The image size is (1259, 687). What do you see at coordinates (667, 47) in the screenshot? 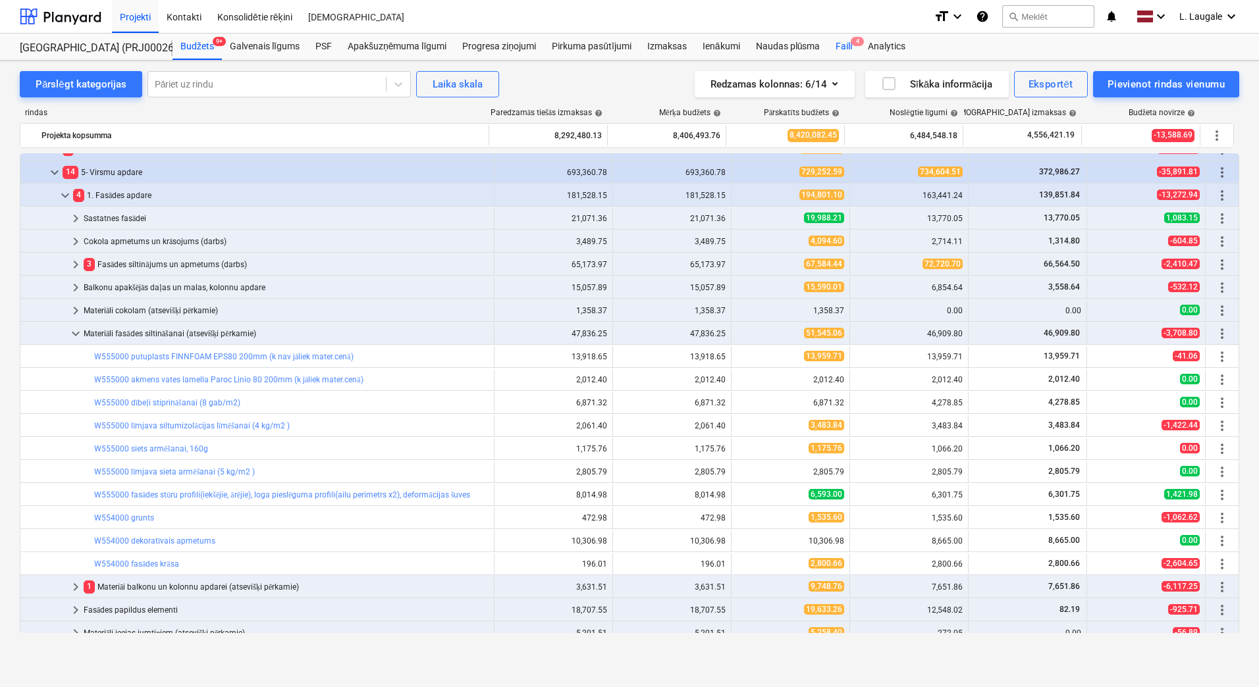
I see `a: Izmaksas` at bounding box center [667, 47].